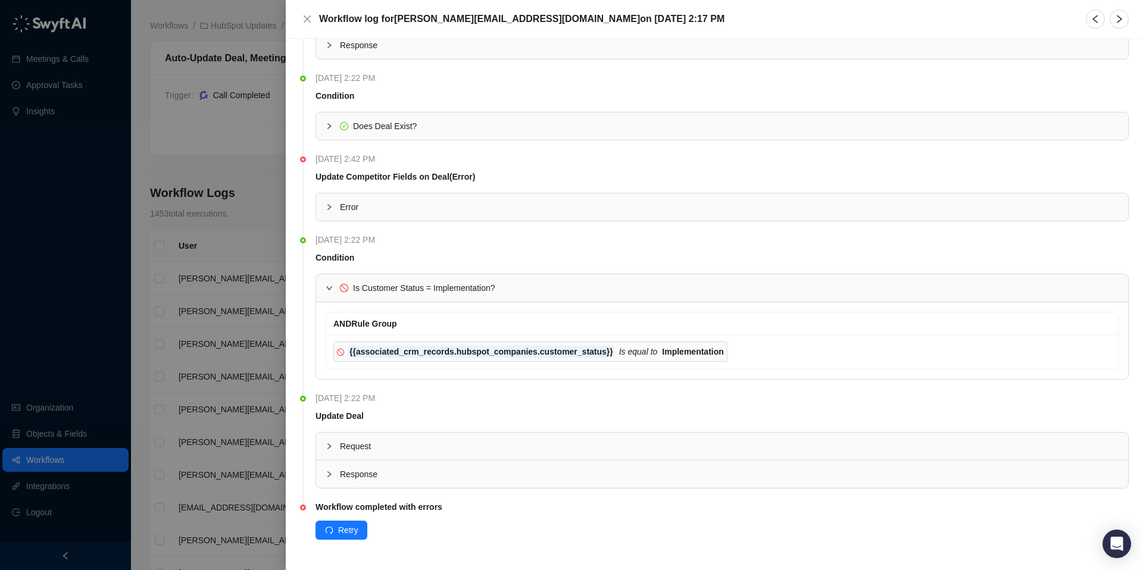  What do you see at coordinates (307, 19) in the screenshot?
I see `span: close` at bounding box center [307, 19].